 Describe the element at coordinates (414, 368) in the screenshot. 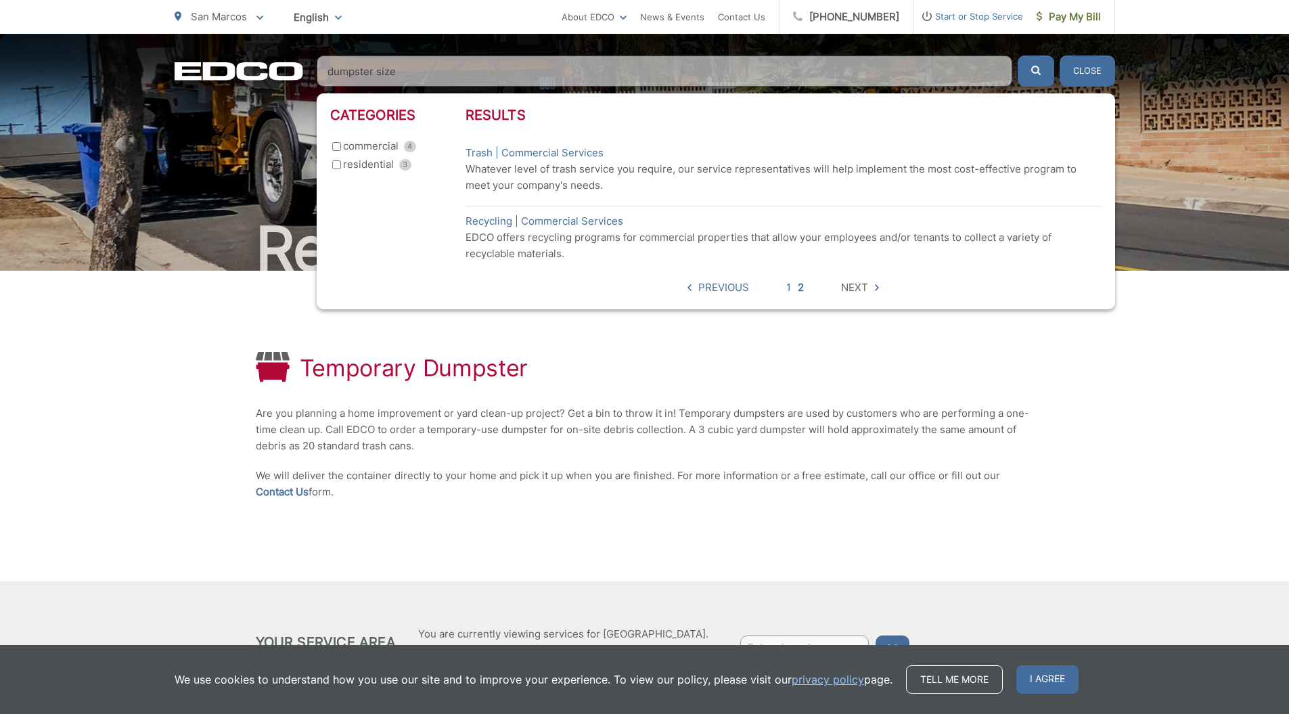

I see `h1: Temporary Dumpster` at that location.